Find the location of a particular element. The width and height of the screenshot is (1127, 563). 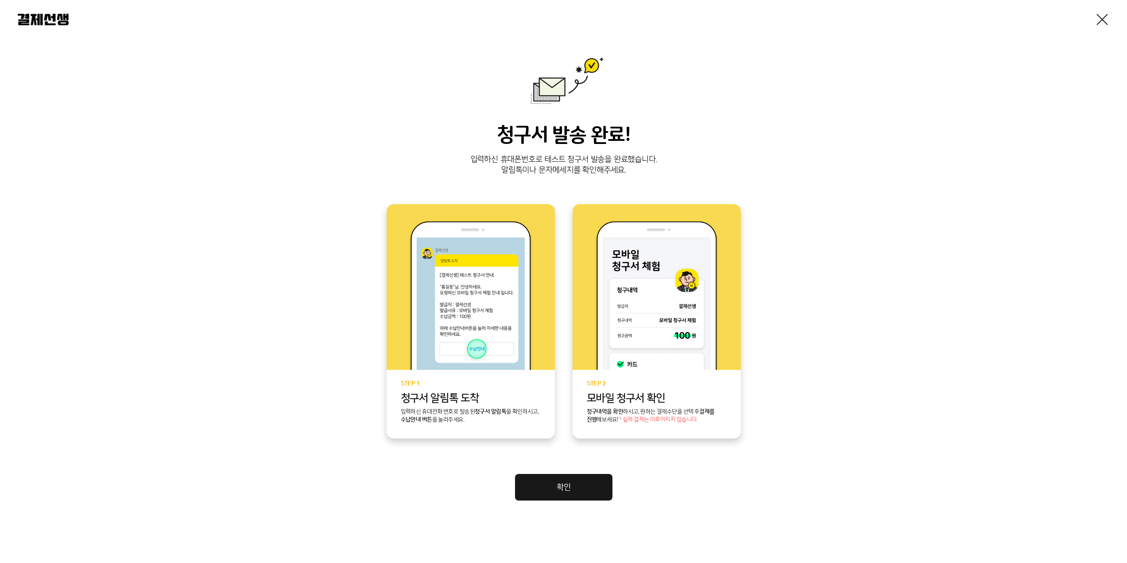

span: * 실제 결제는 이루어지지 않습니다. is located at coordinates (659, 420).